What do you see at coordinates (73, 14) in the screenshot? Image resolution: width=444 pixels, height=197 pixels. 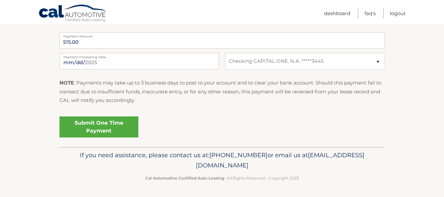 I see `a: Cal Automotive` at bounding box center [73, 14].